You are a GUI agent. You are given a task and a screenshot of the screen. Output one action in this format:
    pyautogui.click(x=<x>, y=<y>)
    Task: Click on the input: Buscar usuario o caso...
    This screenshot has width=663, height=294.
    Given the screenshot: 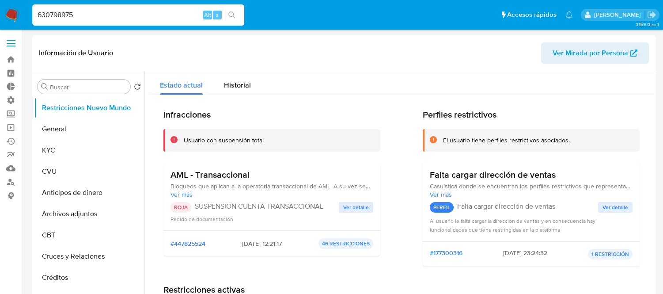 What is the action you would take?
    pyautogui.click(x=138, y=15)
    